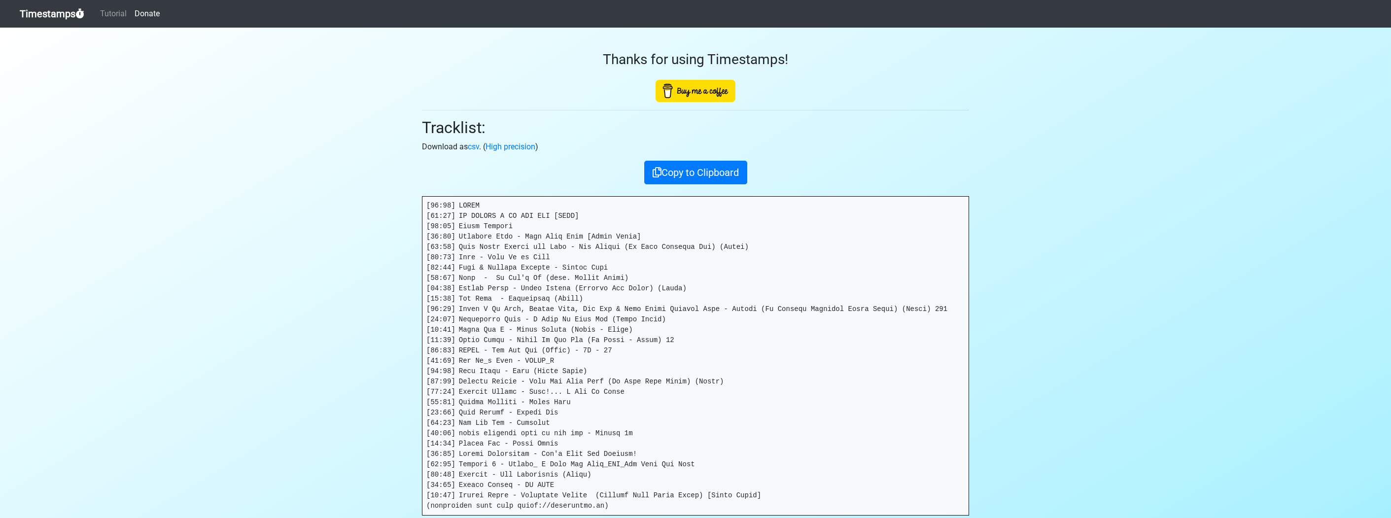 The image size is (1391, 518). I want to click on p: Download as . ( ), so click(696, 147).